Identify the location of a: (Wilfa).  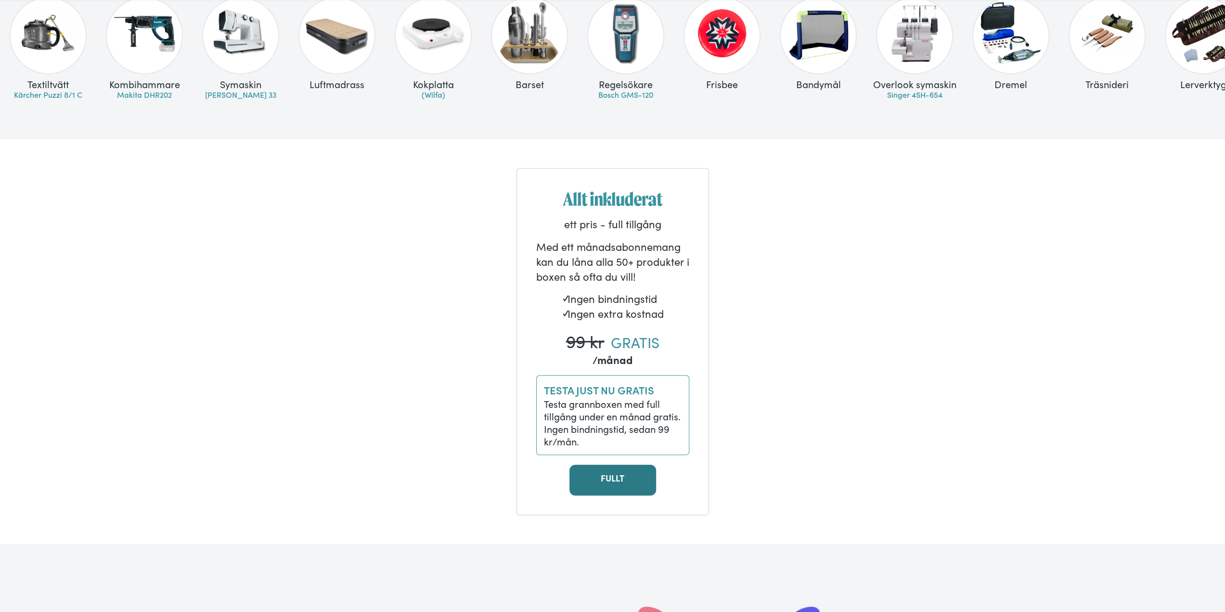
(433, 94).